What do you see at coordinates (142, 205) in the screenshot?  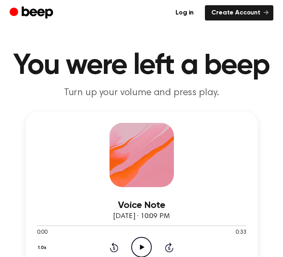 I see `h3: Voice Note` at bounding box center [142, 205].